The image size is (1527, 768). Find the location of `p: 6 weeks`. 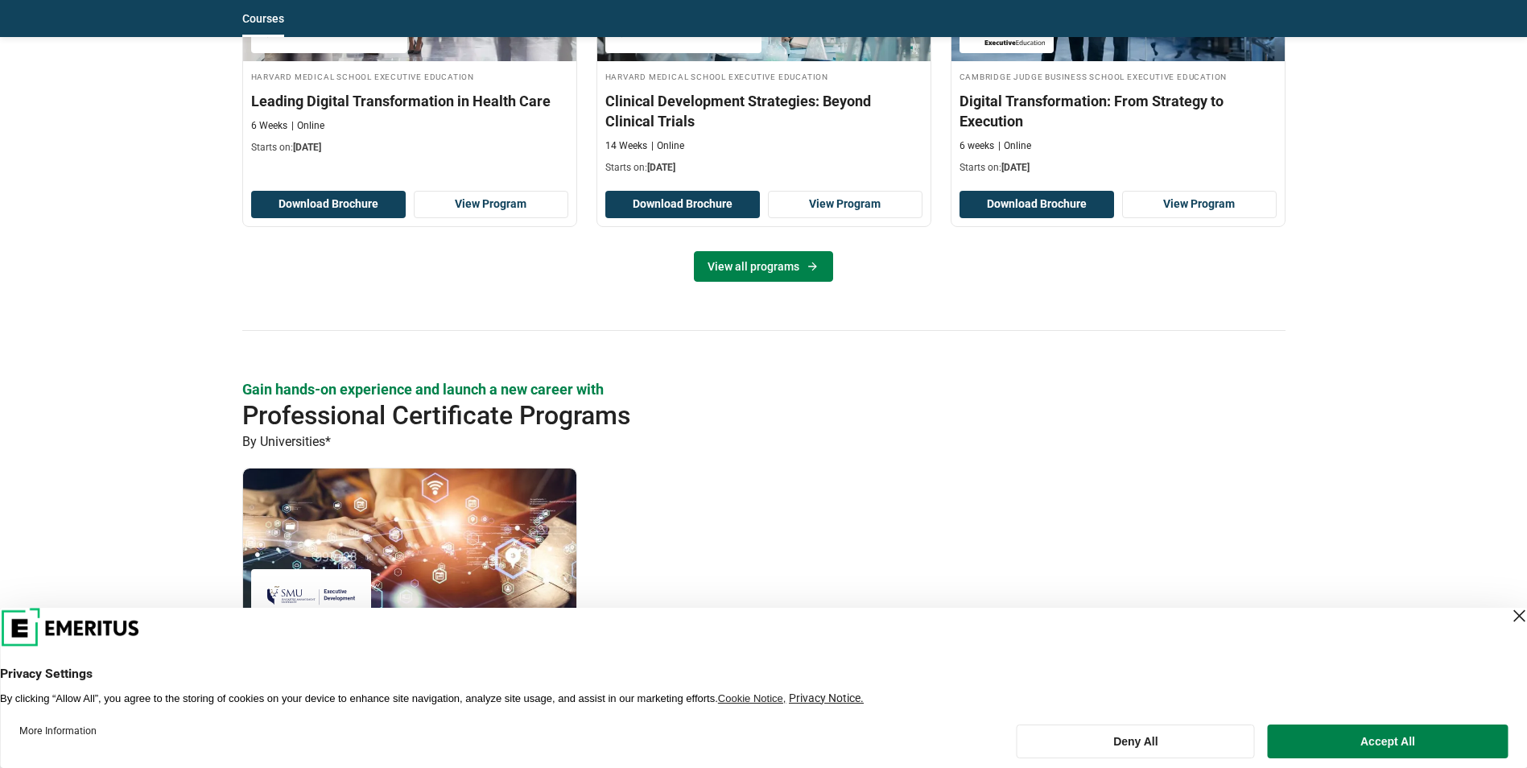

p: 6 weeks is located at coordinates (976, 146).